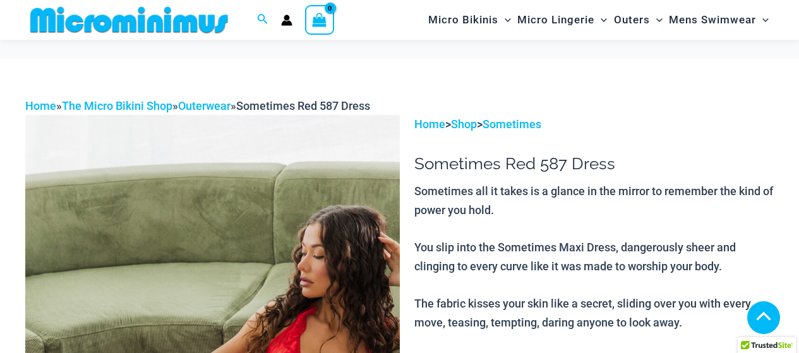  Describe the element at coordinates (129, 20) in the screenshot. I see `img: MM SHOP LOGO FLAT` at that location.